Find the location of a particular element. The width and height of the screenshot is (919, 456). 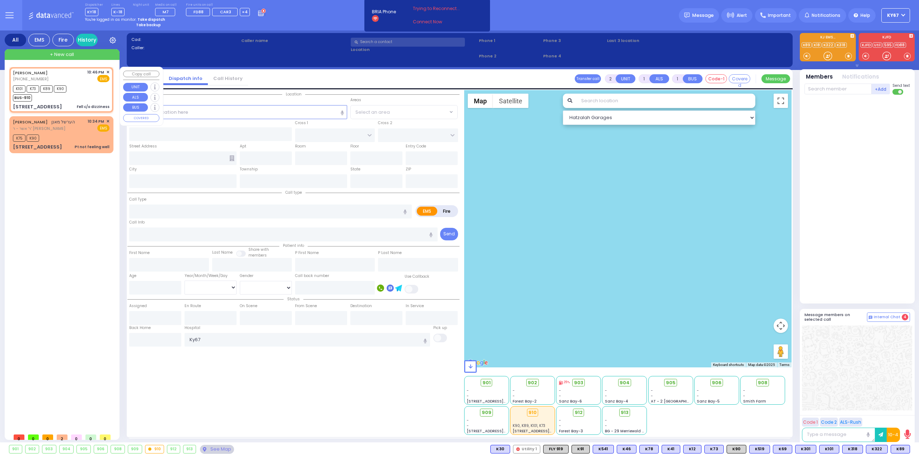

button: COVERED is located at coordinates (141, 118).